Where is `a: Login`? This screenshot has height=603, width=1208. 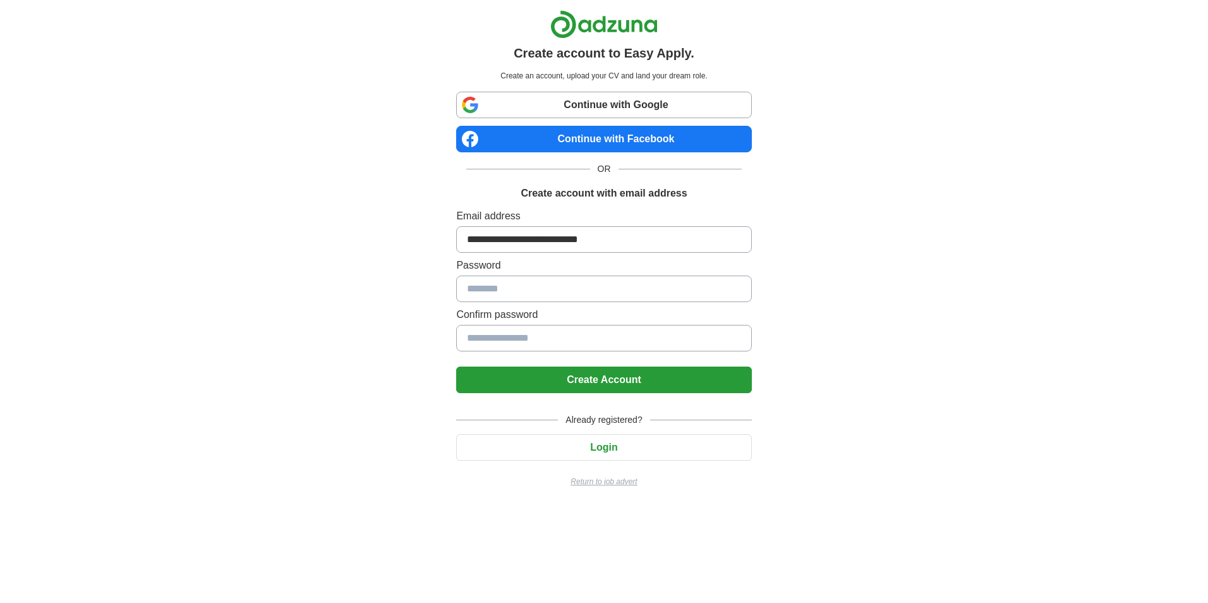
a: Login is located at coordinates (603, 447).